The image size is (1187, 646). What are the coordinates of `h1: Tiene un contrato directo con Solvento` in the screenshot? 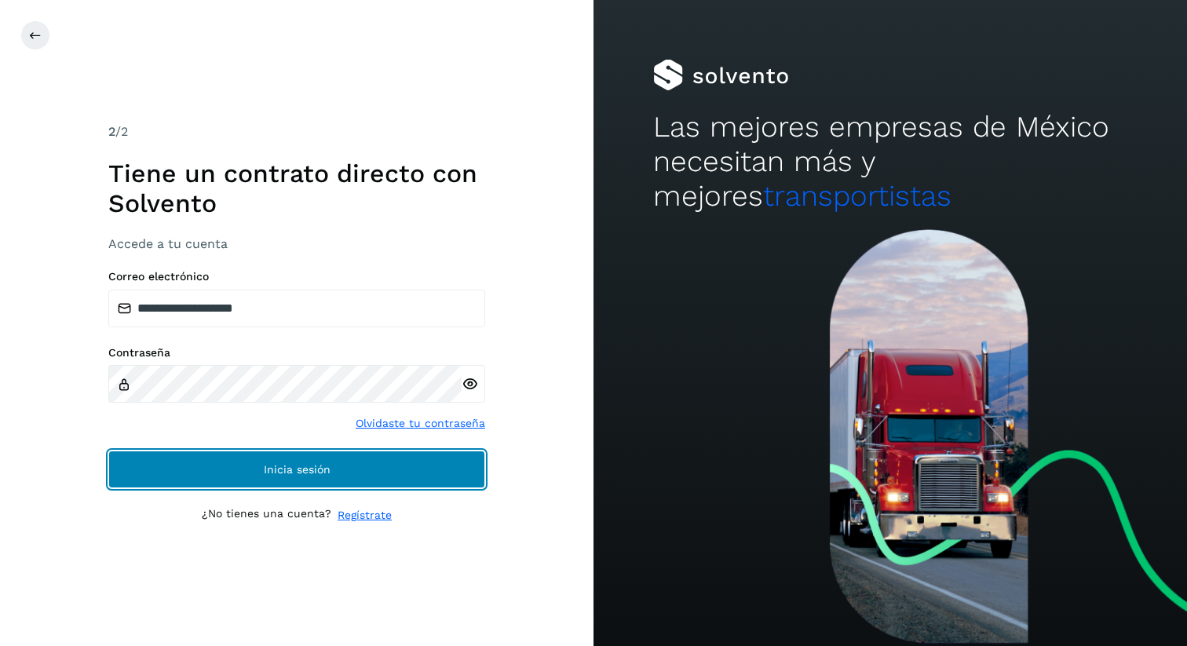 It's located at (297, 188).